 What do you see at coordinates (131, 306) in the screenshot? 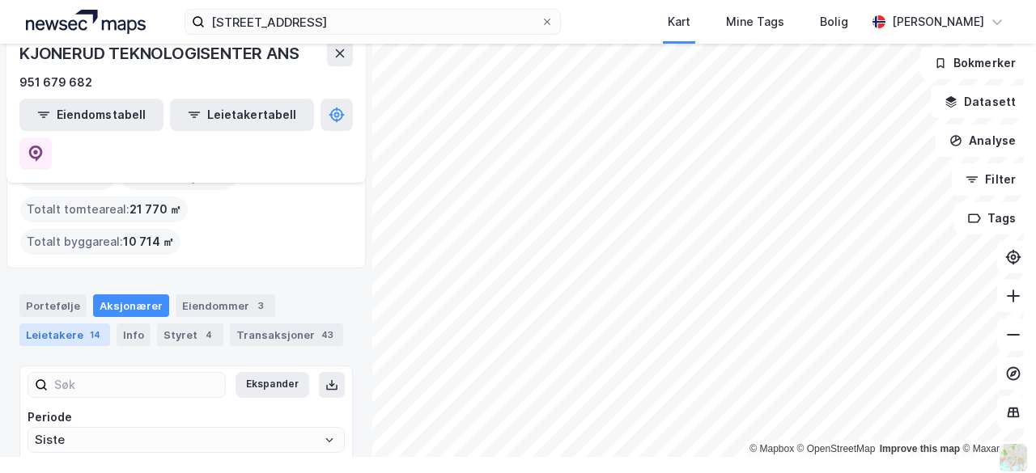
I see `div: Aksjonærer` at bounding box center [131, 306].